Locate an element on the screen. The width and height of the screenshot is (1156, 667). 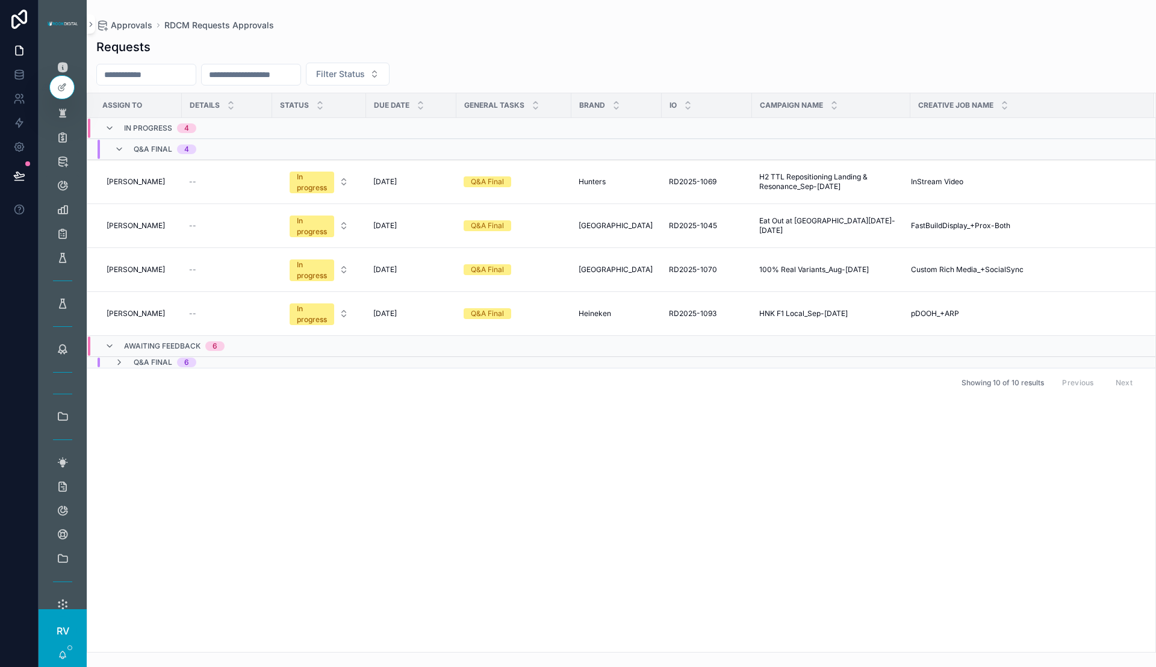
span: Assign To is located at coordinates (122, 105).